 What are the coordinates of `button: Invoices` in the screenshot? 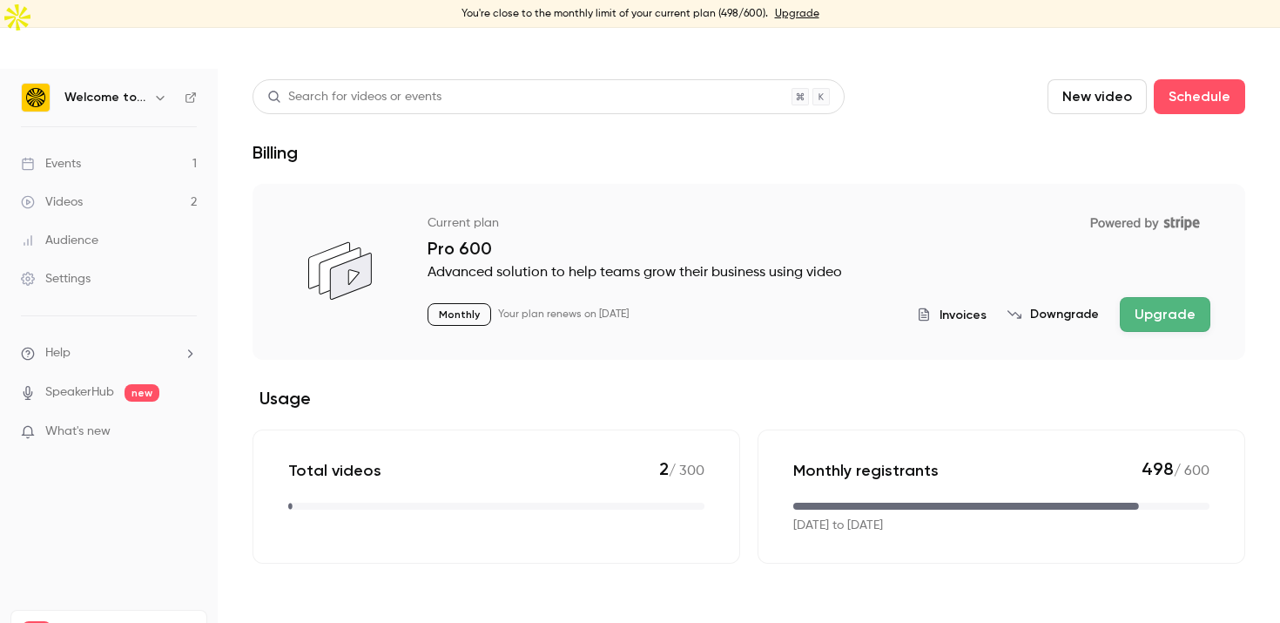 It's located at (952, 314).